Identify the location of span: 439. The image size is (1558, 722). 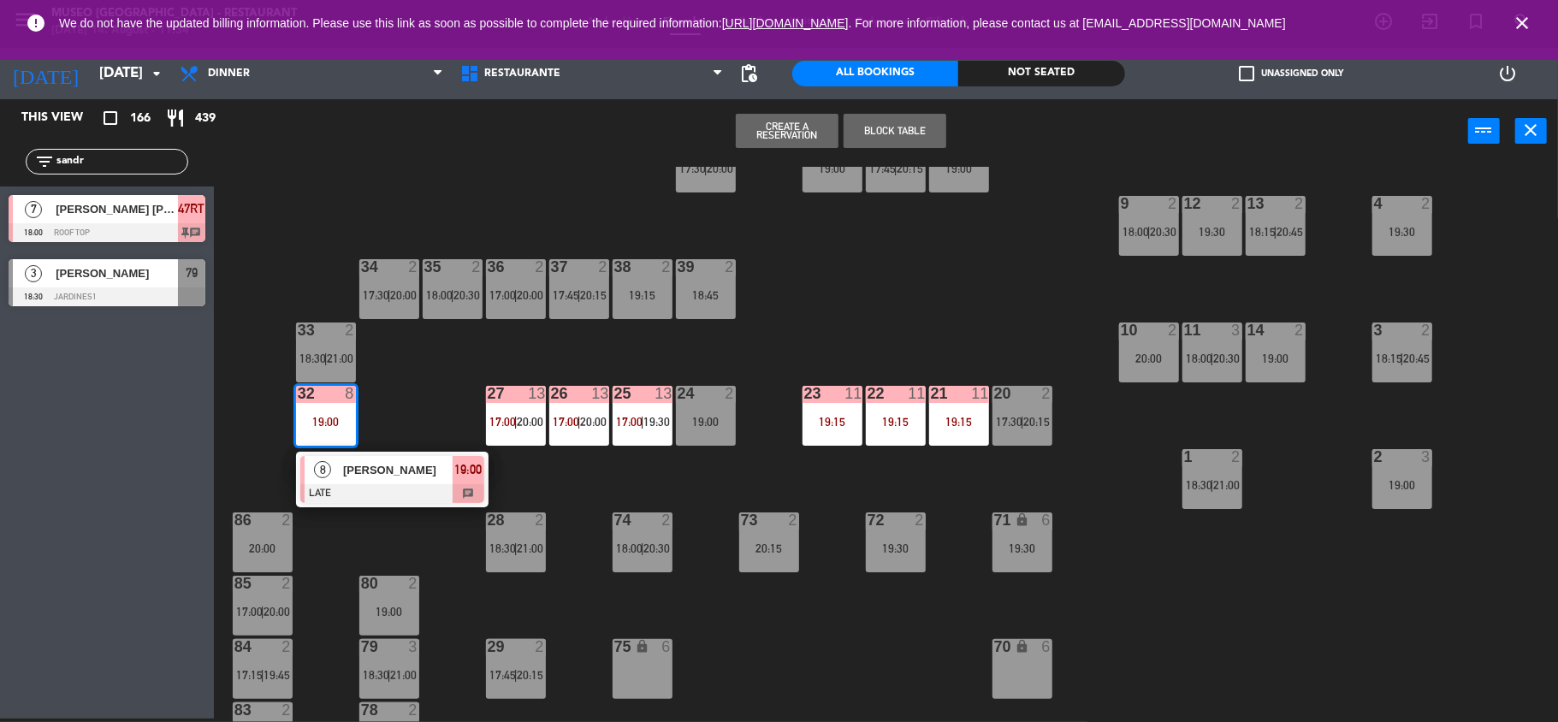
(205, 118).